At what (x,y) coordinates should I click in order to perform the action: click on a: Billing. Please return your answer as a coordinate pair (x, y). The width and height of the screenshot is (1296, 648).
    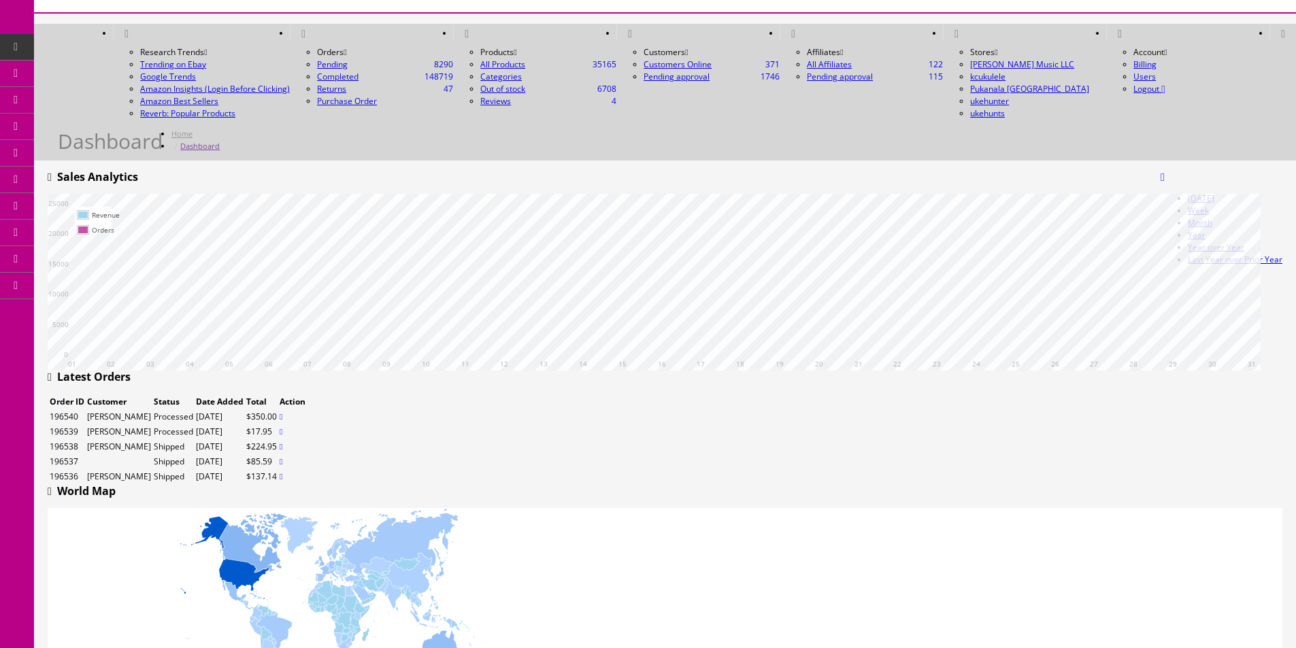
    Looking at the image, I should click on (1145, 64).